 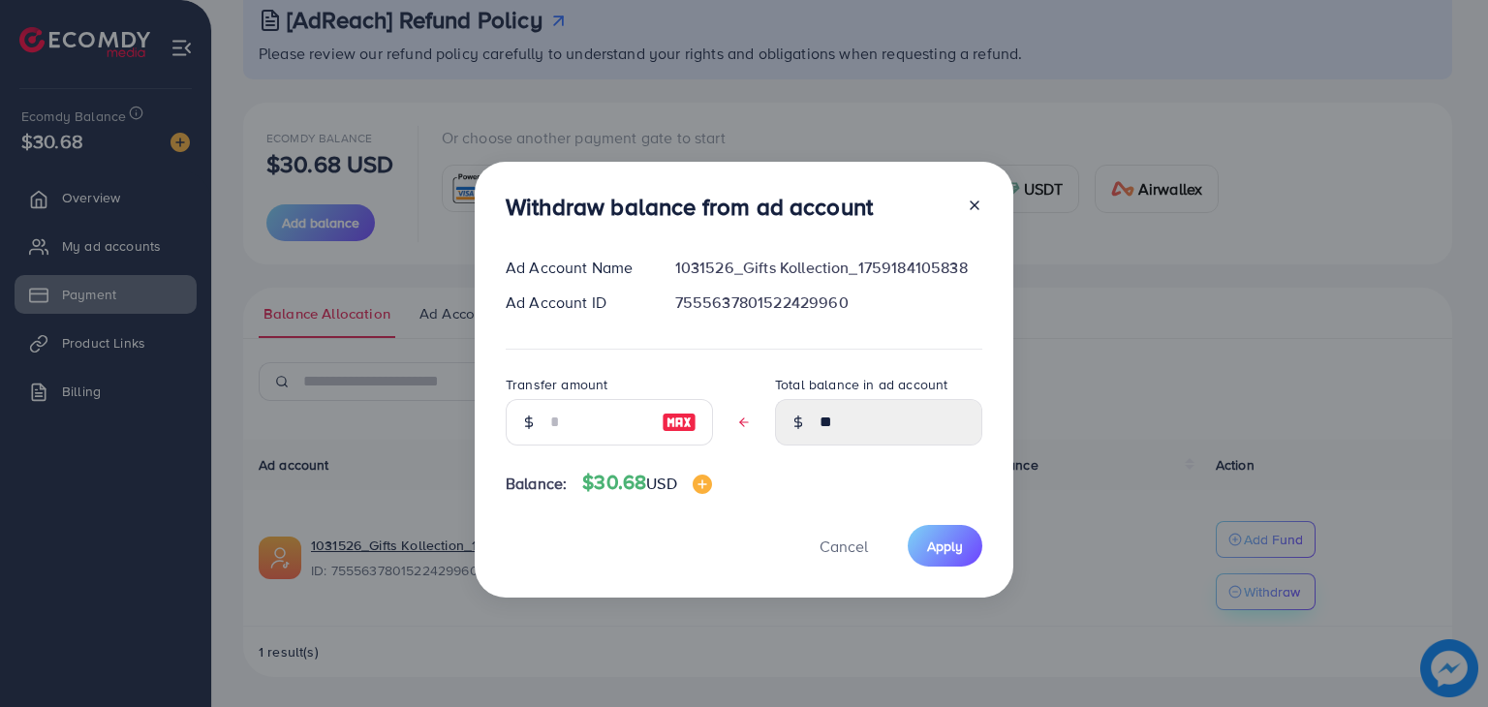 What do you see at coordinates (861, 385) in the screenshot?
I see `label: Total balance in ad account` at bounding box center [861, 385].